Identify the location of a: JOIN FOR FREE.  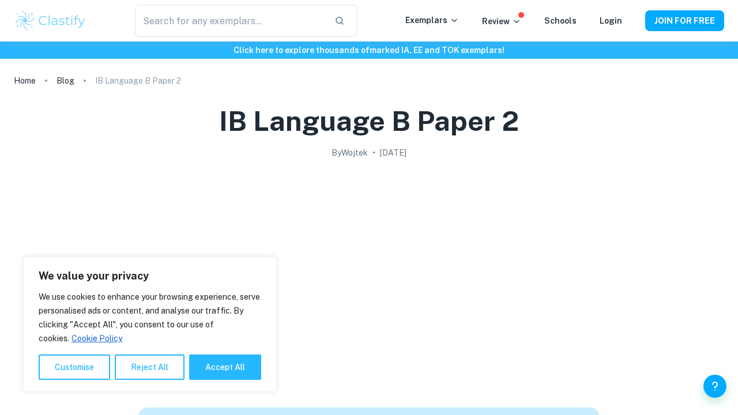
(684, 21).